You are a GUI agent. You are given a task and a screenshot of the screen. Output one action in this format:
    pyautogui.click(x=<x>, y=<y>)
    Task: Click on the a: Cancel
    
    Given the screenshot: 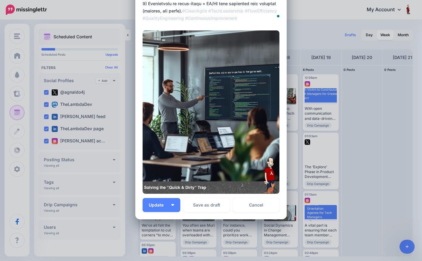 What is the action you would take?
    pyautogui.click(x=256, y=205)
    